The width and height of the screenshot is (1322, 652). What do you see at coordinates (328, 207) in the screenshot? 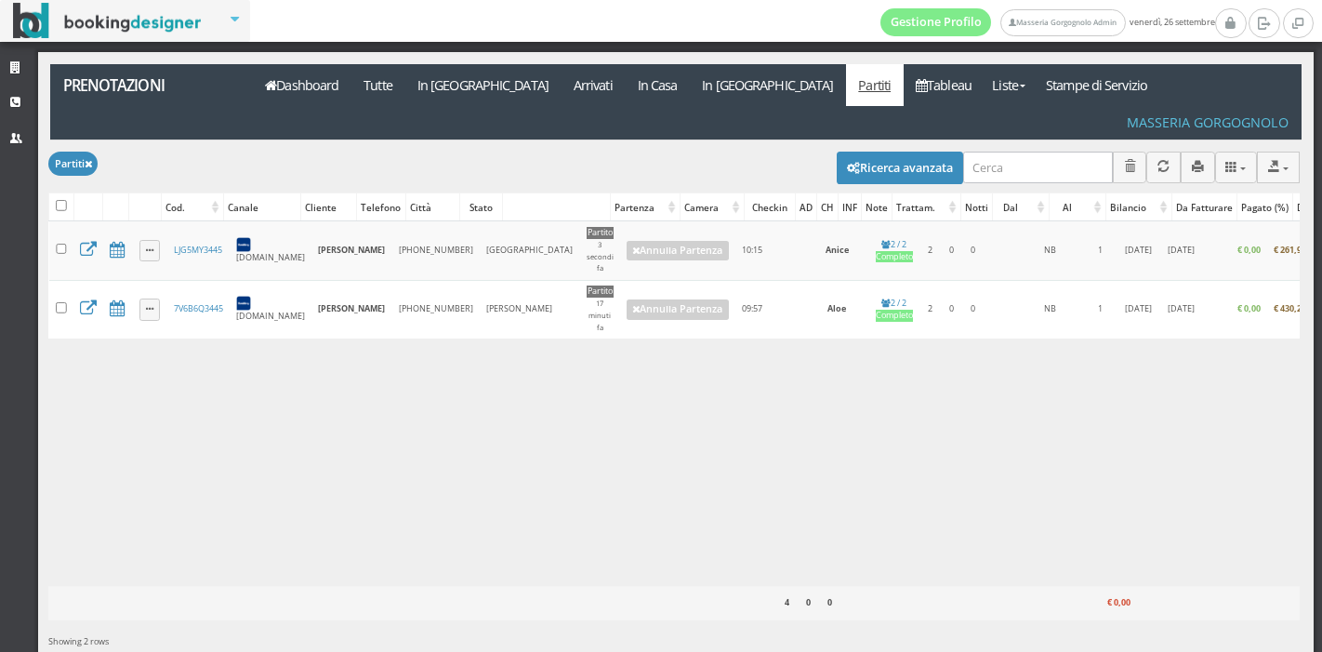
I see `div: Cliente` at bounding box center [328, 207].